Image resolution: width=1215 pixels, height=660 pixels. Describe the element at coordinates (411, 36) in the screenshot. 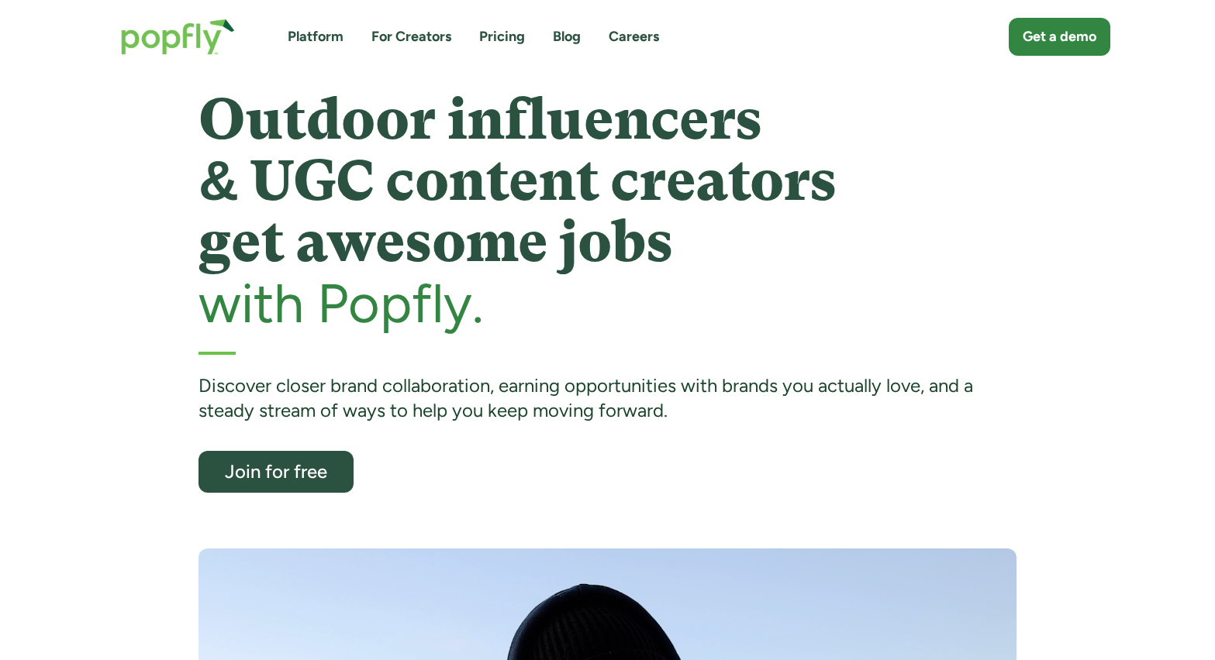

I see `a: For Creators` at that location.